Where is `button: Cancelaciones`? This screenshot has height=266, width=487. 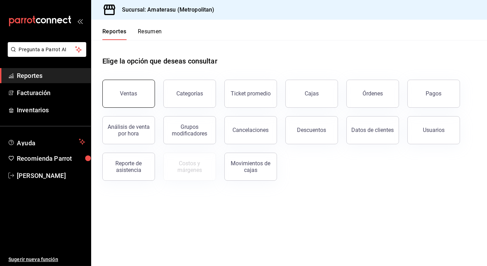
button: Cancelaciones is located at coordinates (251, 130).